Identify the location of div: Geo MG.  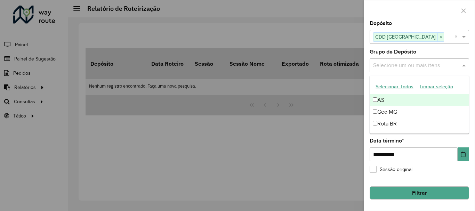
(419, 112).